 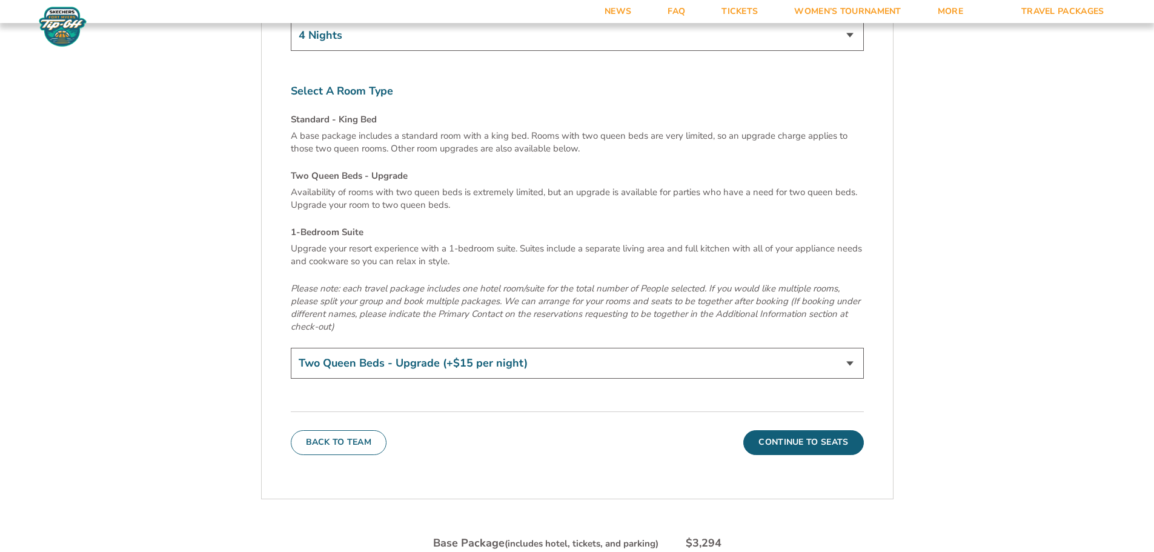 What do you see at coordinates (582, 543) in the screenshot?
I see `small: (includes hotel, tickets, and parking)` at bounding box center [582, 543].